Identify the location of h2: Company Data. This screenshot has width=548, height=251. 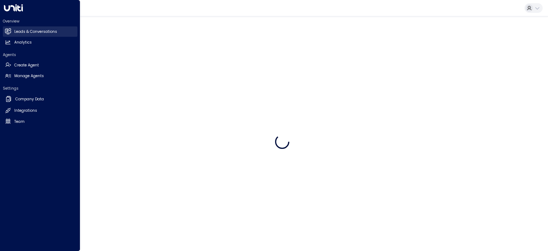
(30, 99).